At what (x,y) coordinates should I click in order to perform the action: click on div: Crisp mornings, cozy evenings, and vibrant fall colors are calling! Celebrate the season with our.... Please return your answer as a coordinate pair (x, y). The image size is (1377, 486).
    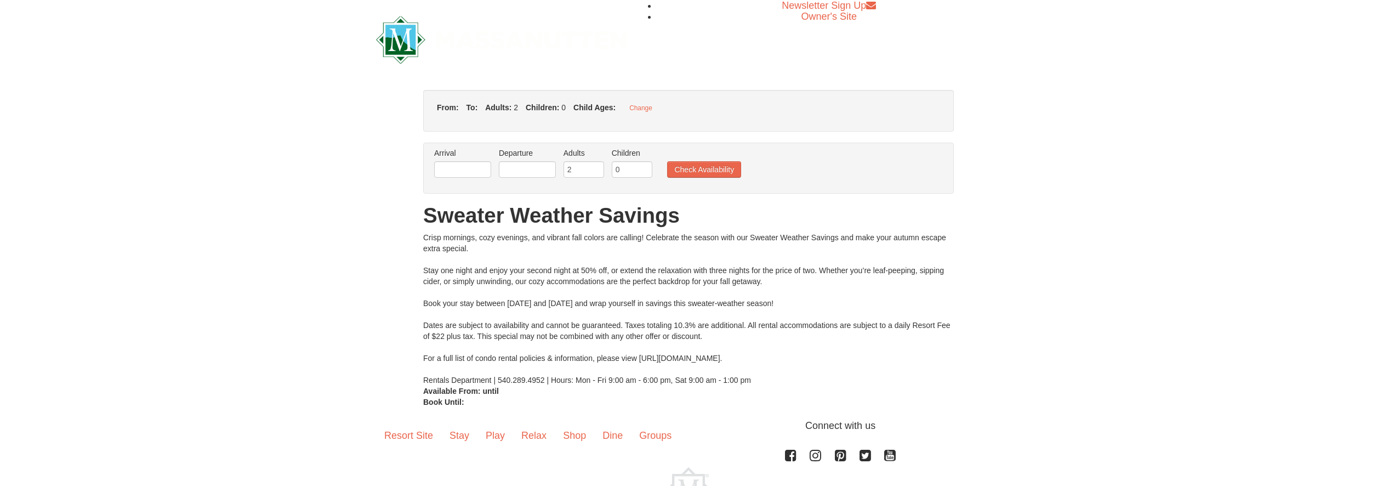
    Looking at the image, I should click on (688, 309).